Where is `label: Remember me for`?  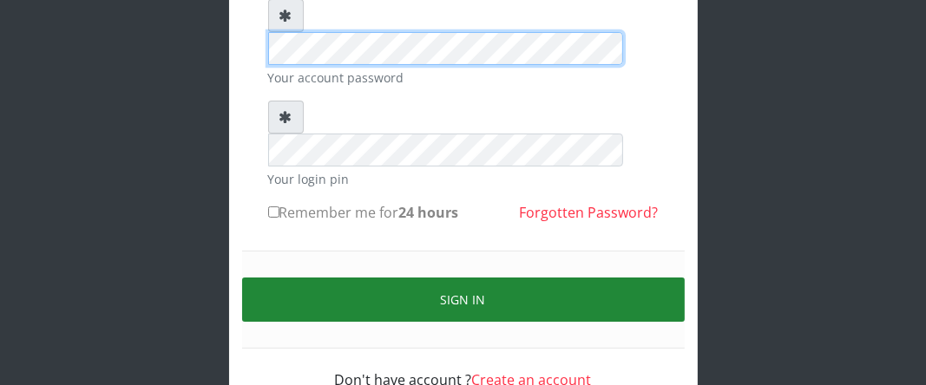
label: Remember me for is located at coordinates (364, 213).